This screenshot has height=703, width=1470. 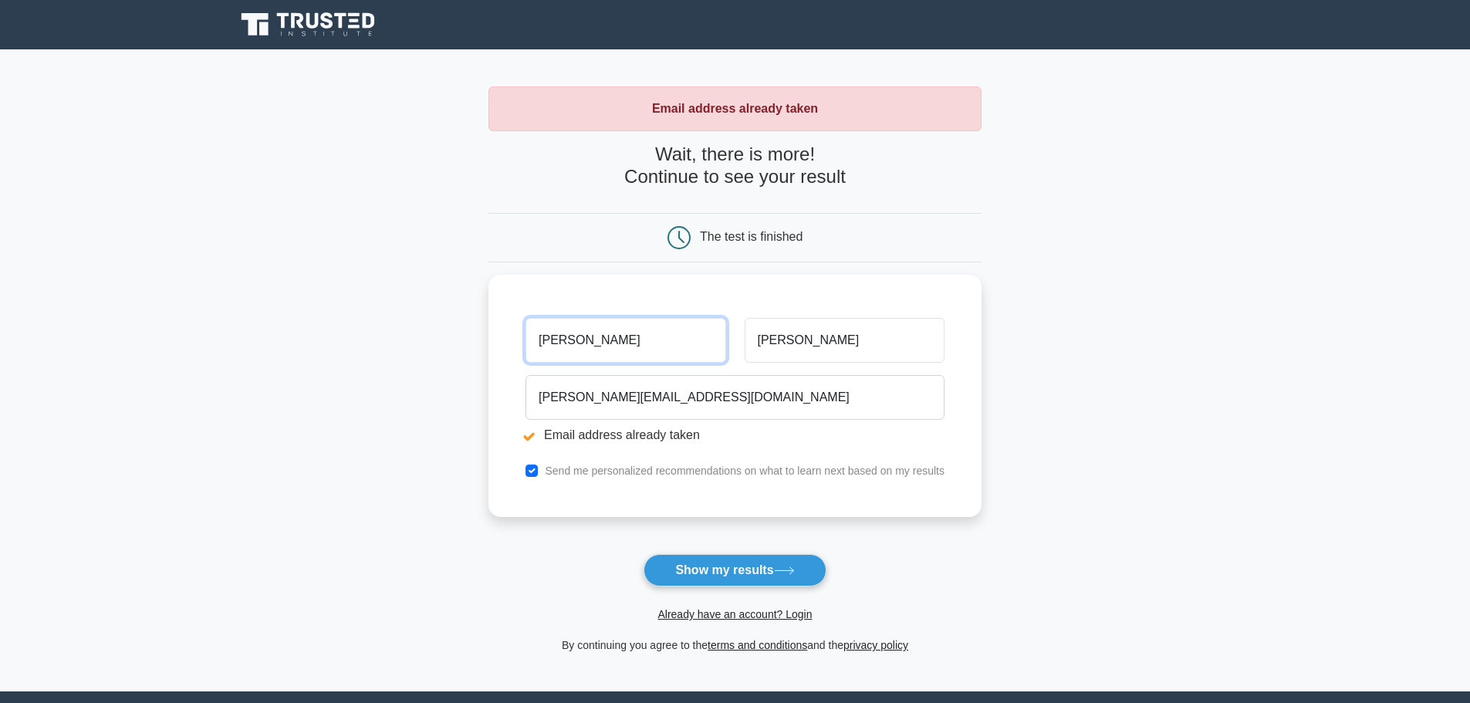 What do you see at coordinates (735, 435) in the screenshot?
I see `li: Email address already taken` at bounding box center [735, 435].